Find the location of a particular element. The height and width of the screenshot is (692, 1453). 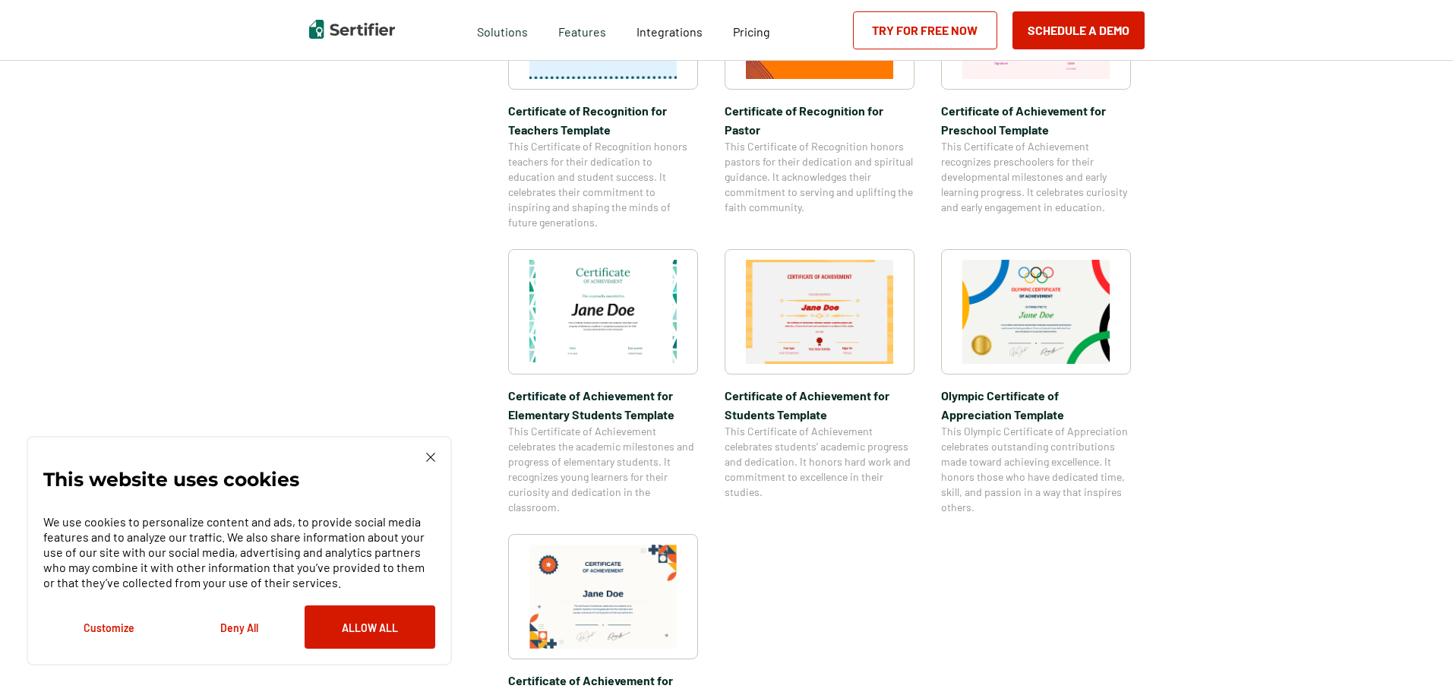

a: Certificate of Achievement for Elementary Students TemplateCertificate of Achievement for Element... is located at coordinates (603, 382).